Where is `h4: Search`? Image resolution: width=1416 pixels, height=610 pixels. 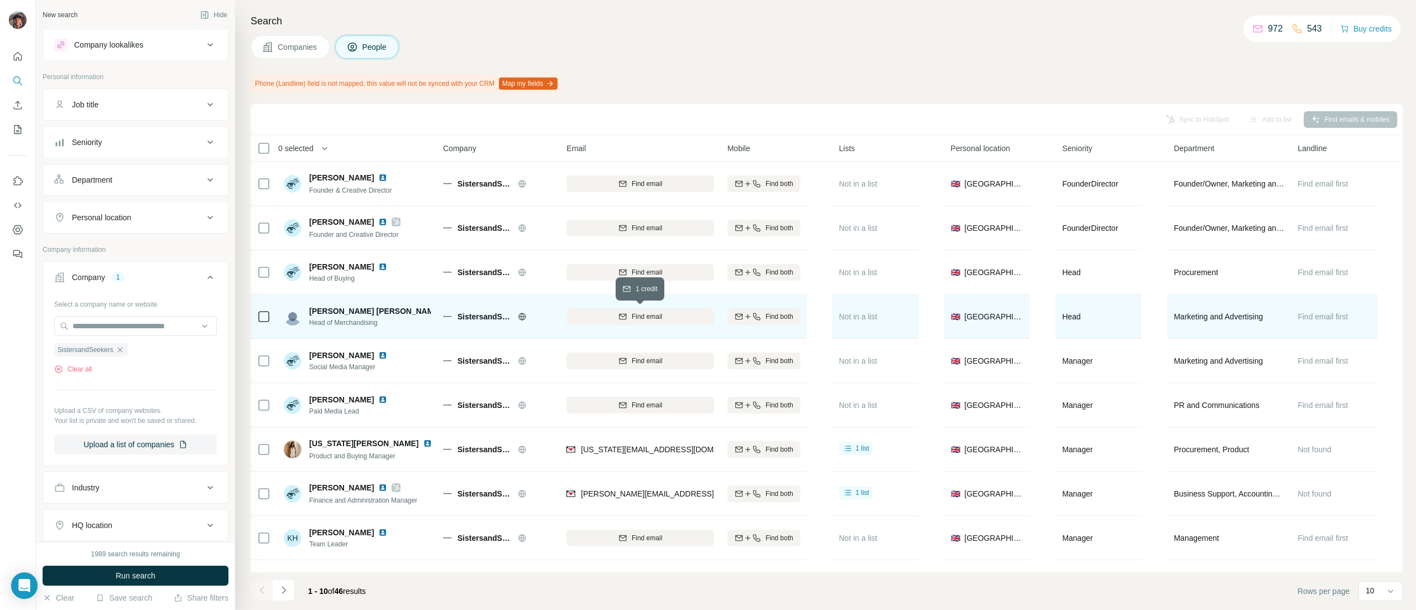 h4: Search is located at coordinates (827, 21).